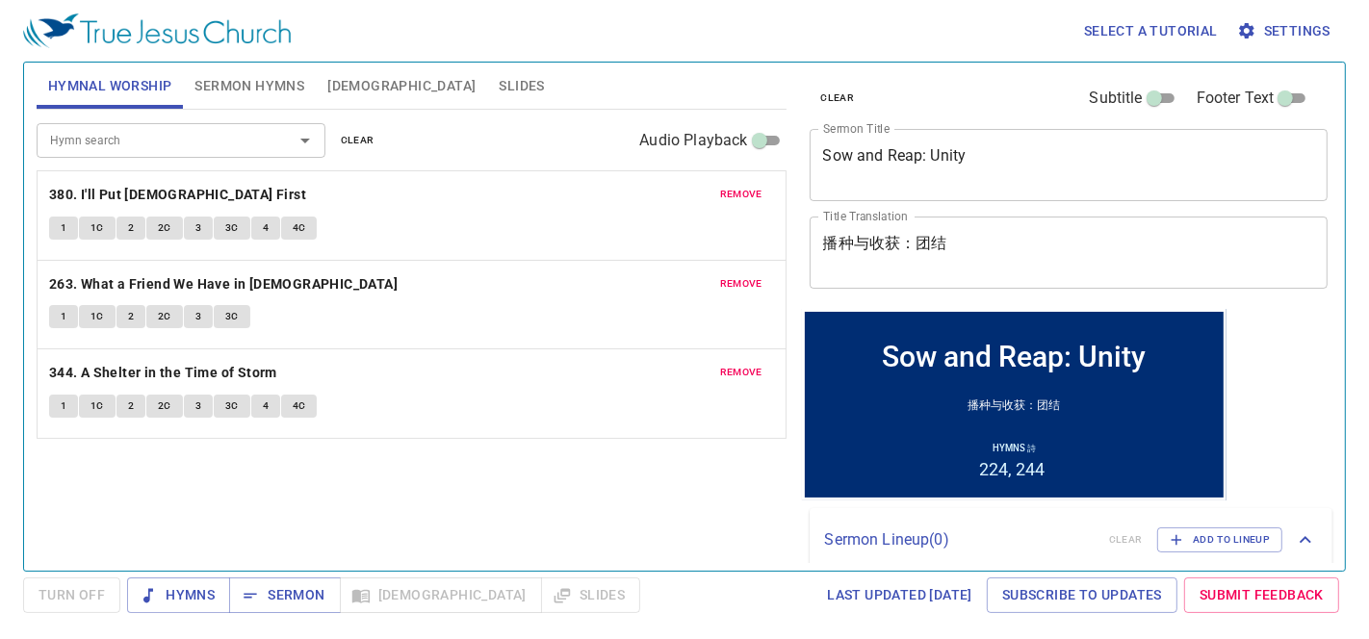  What do you see at coordinates (195, 160) in the screenshot?
I see `li: 224` at bounding box center [195, 160].